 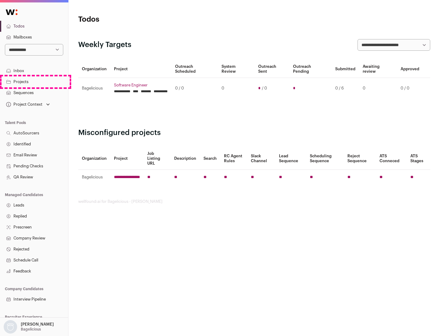 I want to click on span: / 0, so click(x=265, y=88).